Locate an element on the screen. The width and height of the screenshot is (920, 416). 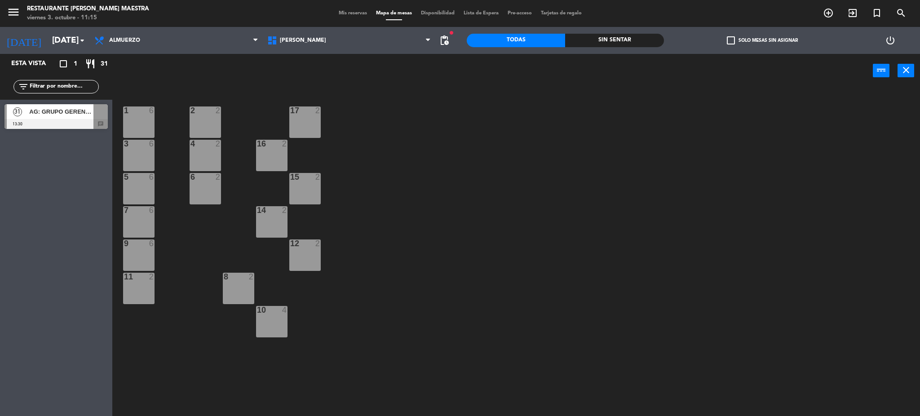
span: Lista de Espera is located at coordinates (481, 13).